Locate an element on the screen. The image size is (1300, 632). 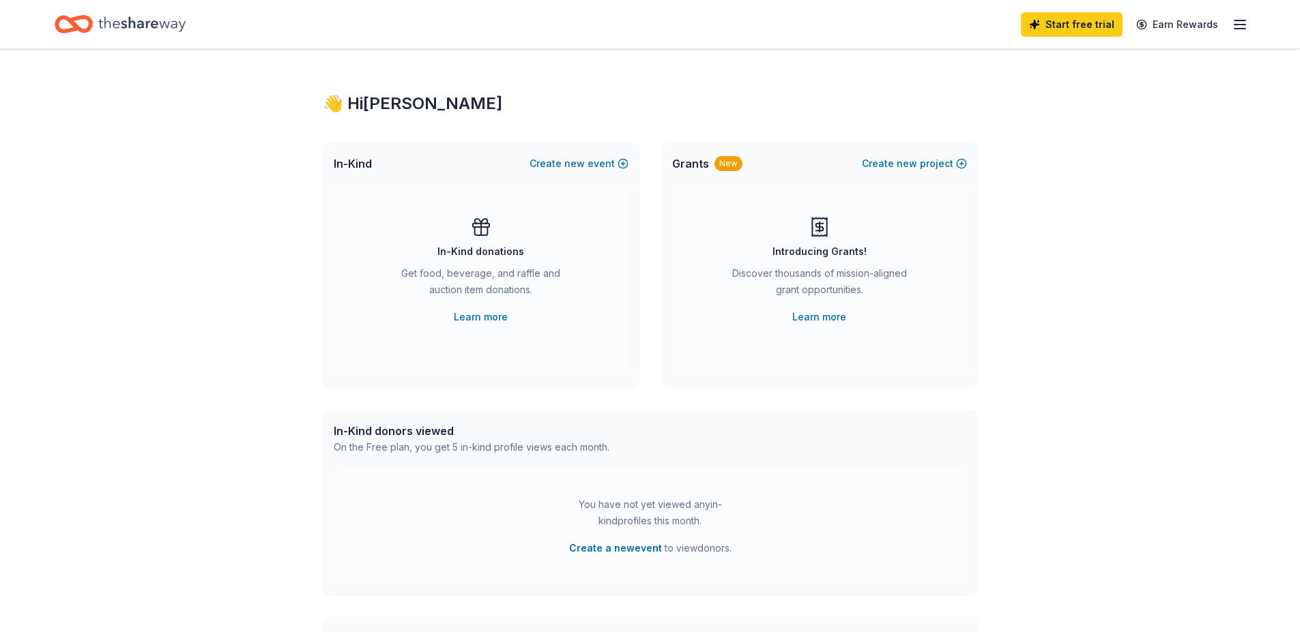
div: You have not yet viewed any in-kind profiles this month. is located at coordinates (650, 513).